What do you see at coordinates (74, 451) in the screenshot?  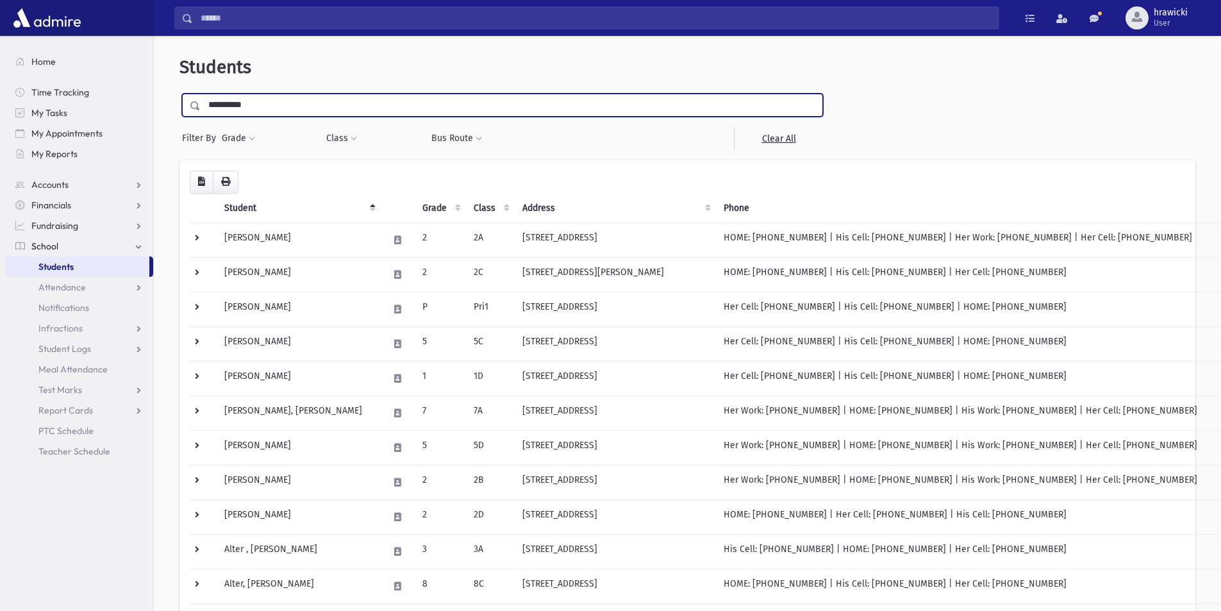 I see `span: Teacher Schedule` at bounding box center [74, 451].